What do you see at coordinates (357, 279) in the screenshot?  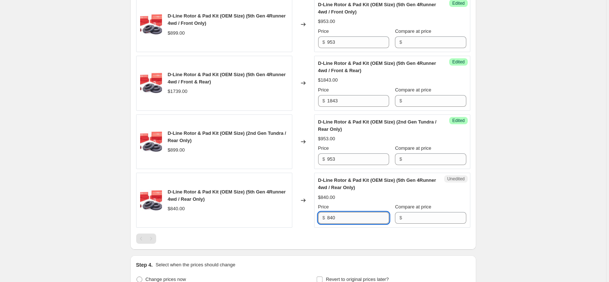 I see `span: Revert to original prices later?` at bounding box center [357, 279].